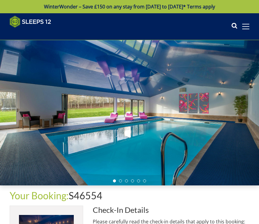 Image resolution: width=259 pixels, height=224 pixels. Describe the element at coordinates (130, 195) in the screenshot. I see `h1: S46554` at that location.